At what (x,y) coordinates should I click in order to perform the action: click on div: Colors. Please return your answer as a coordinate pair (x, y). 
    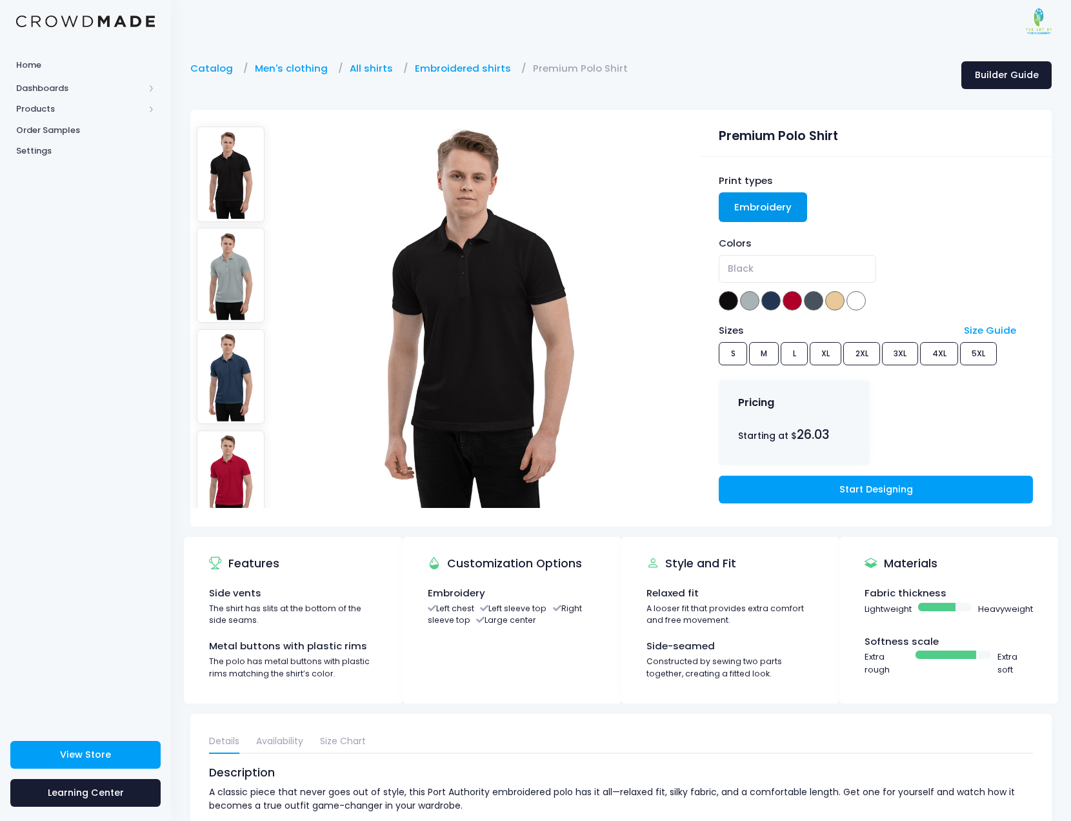
    Looking at the image, I should click on (876, 243).